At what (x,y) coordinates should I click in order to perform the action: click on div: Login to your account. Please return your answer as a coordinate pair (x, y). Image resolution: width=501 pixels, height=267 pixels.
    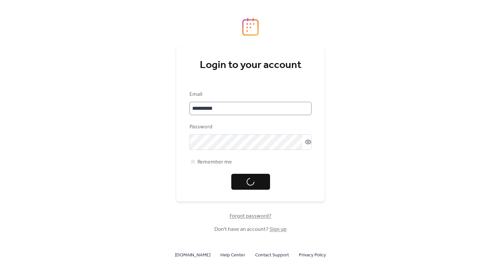
    Looking at the image, I should click on (251, 65).